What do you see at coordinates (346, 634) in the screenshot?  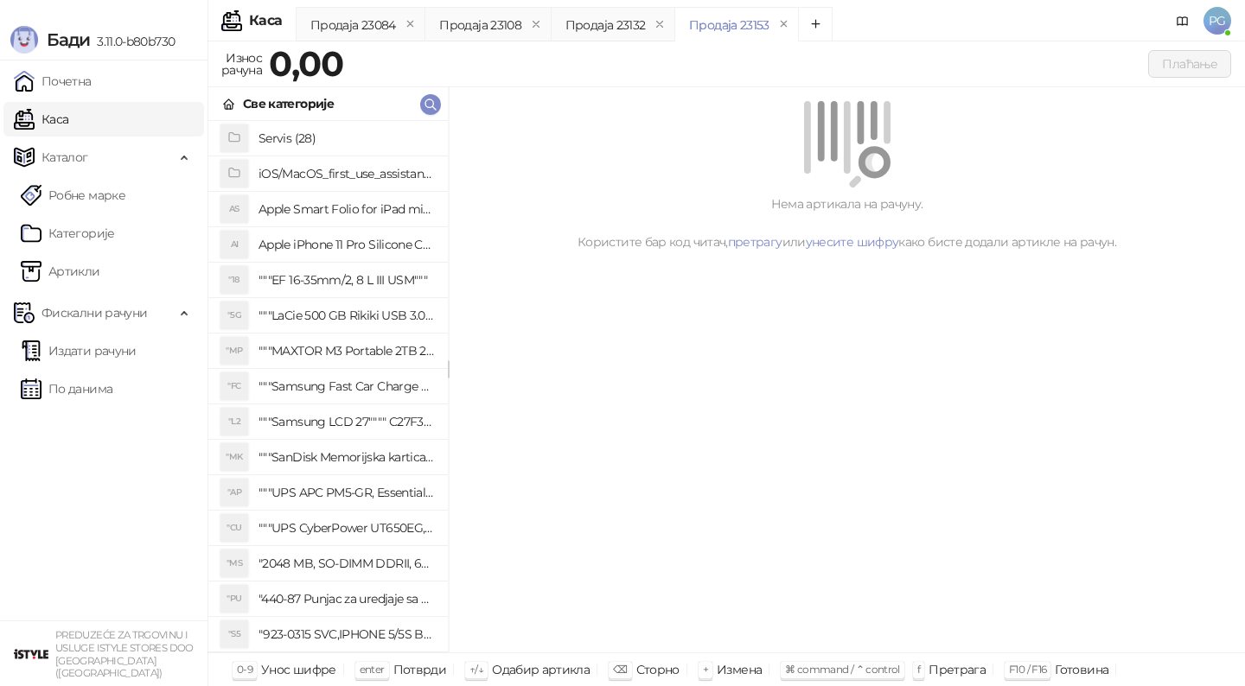 I see `h4: "923-0315 SVC,IPHONE 5/5S BATTERY REMOVAL TRAY Držač za iPhone sa kojim se otvara display` at bounding box center [346, 634].